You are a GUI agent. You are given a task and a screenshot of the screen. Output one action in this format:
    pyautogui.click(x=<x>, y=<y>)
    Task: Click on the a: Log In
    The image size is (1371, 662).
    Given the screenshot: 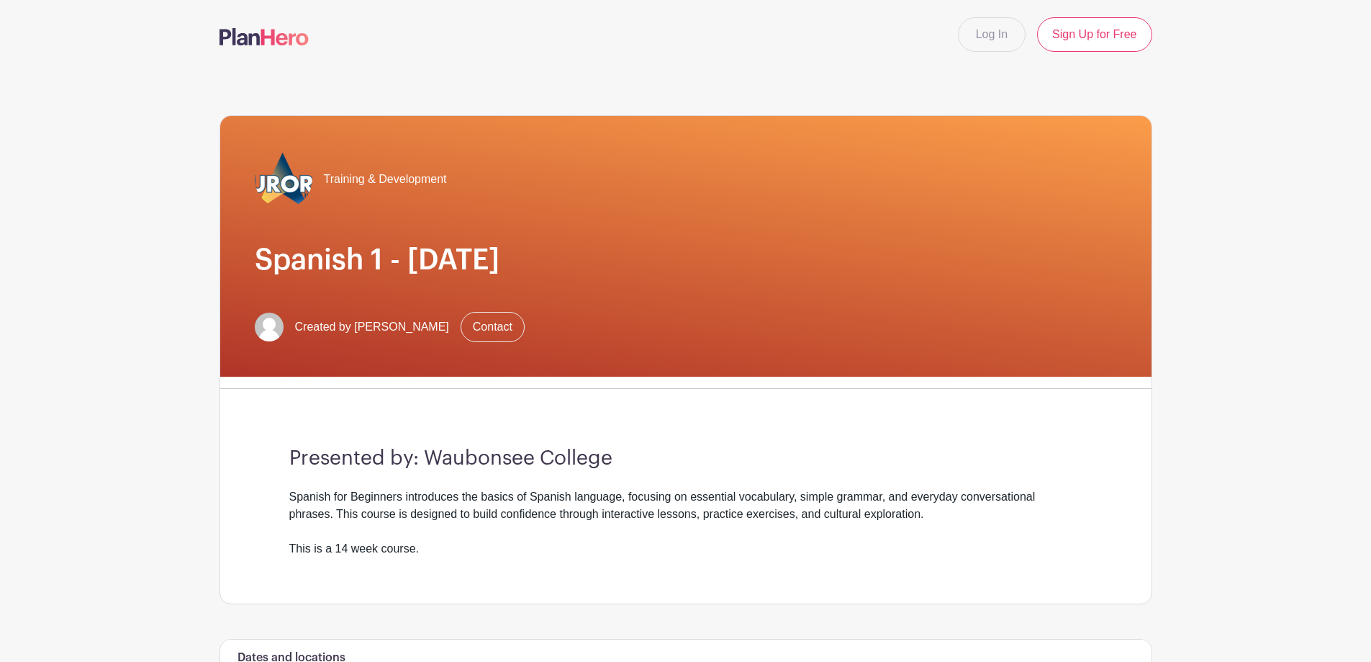 What is the action you would take?
    pyautogui.click(x=992, y=35)
    